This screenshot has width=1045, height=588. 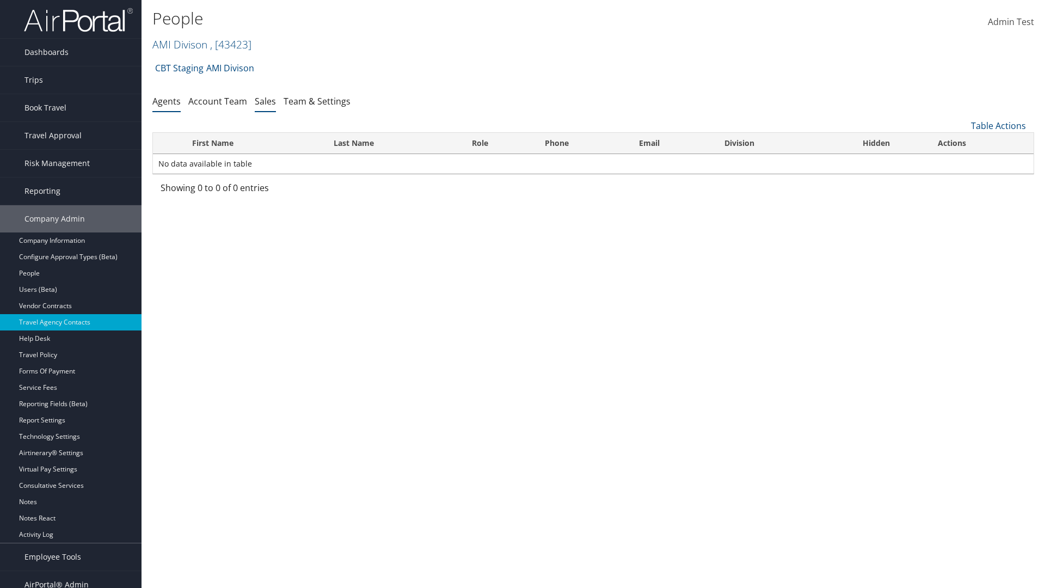 What do you see at coordinates (582, 143) in the screenshot?
I see `th: Phone` at bounding box center [582, 143].